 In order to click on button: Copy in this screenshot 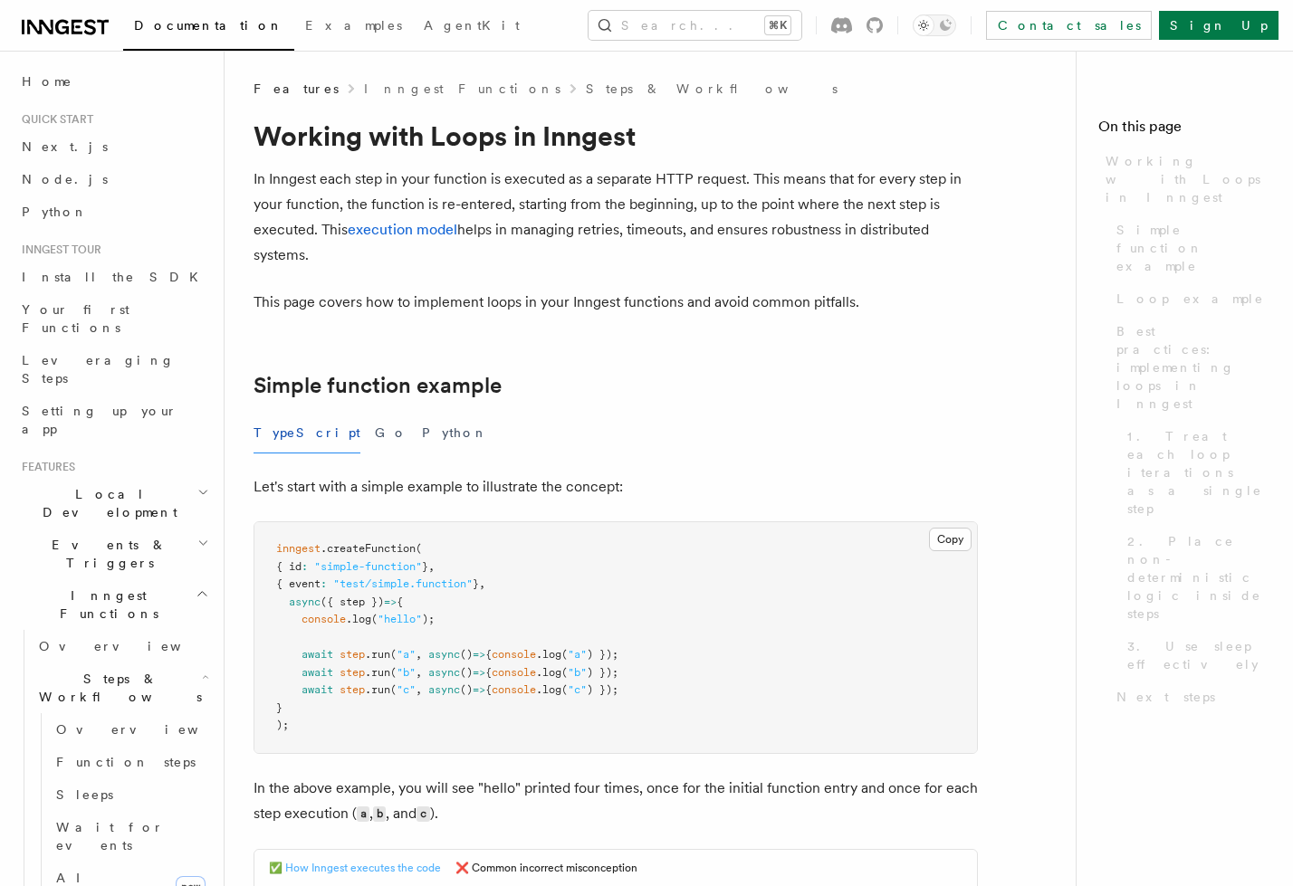, I will do `click(950, 540)`.